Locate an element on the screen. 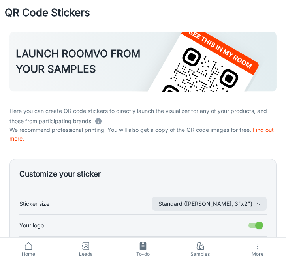 This screenshot has height=261, width=286. a: To-do is located at coordinates (143, 249).